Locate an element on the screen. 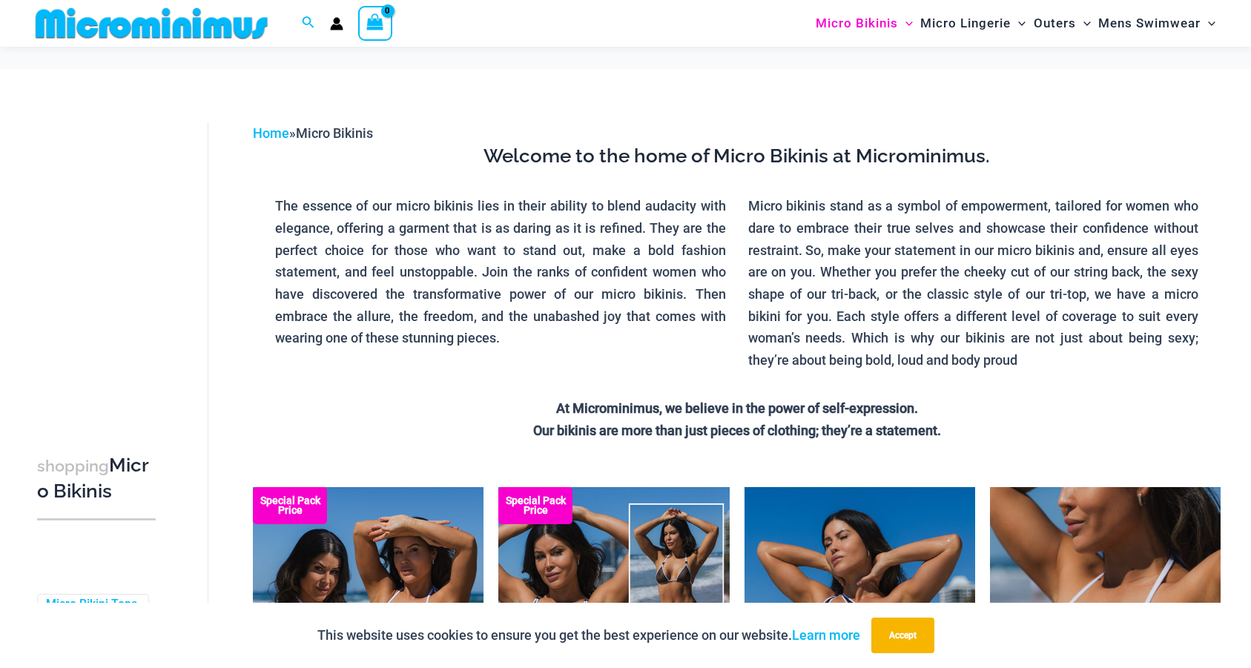  p: This website uses cookies to ensure you get the best experience on our website. is located at coordinates (589, 635).